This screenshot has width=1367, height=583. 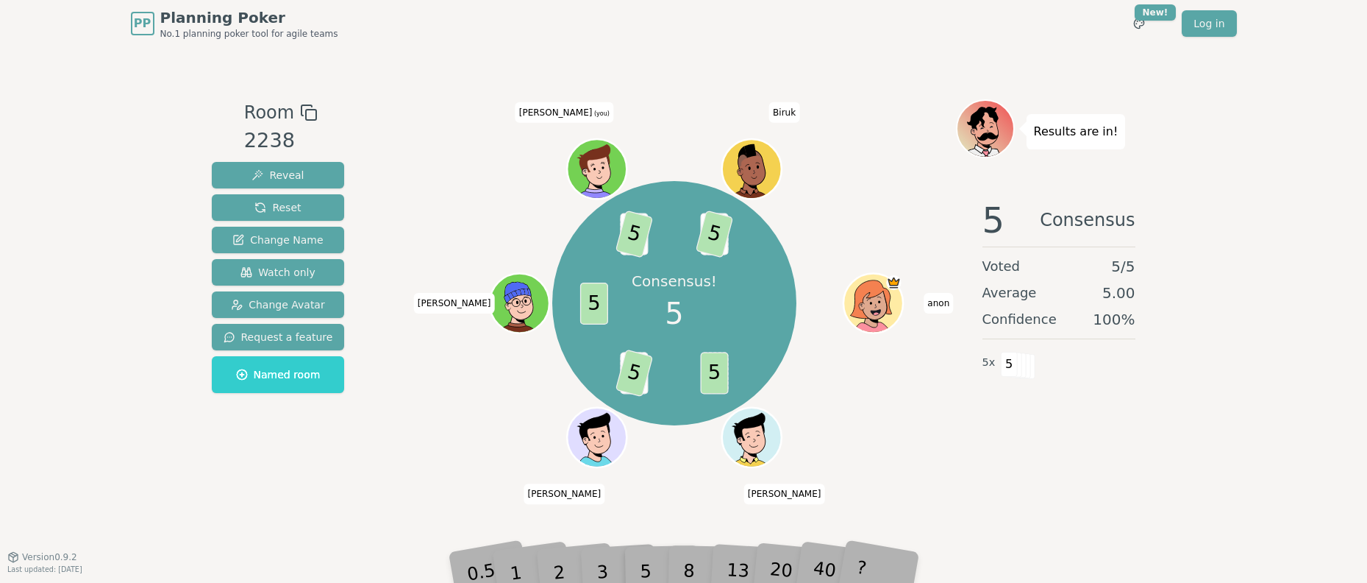 I want to click on button: Request a feature, so click(x=278, y=337).